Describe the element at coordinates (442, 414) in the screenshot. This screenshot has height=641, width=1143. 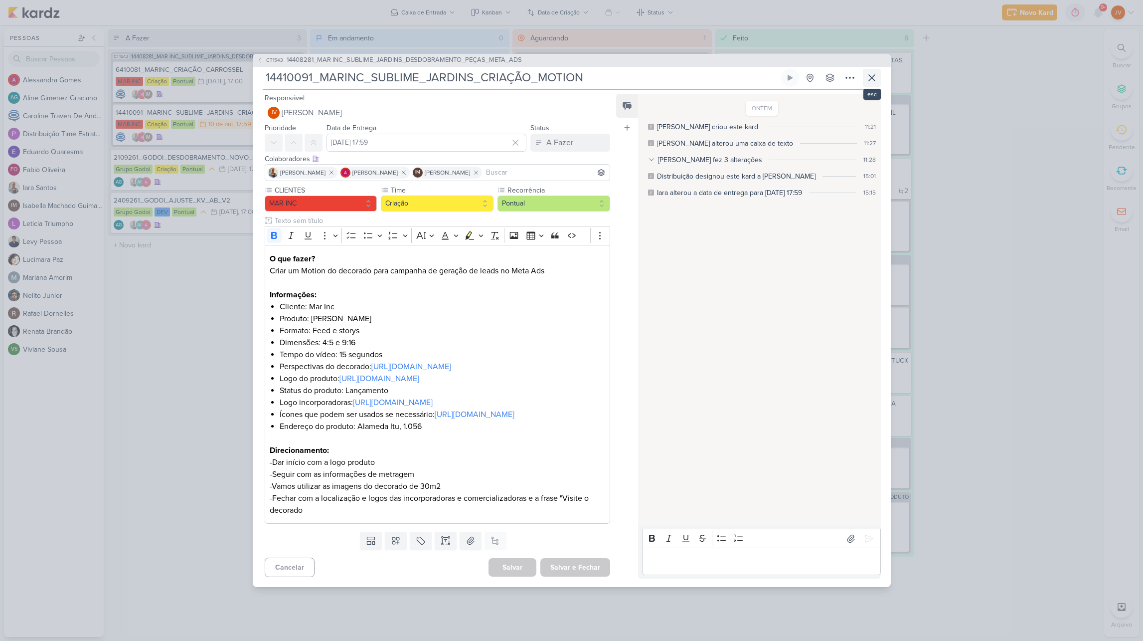
I see `li: Ícones que podem ser usados se necessário:` at that location.